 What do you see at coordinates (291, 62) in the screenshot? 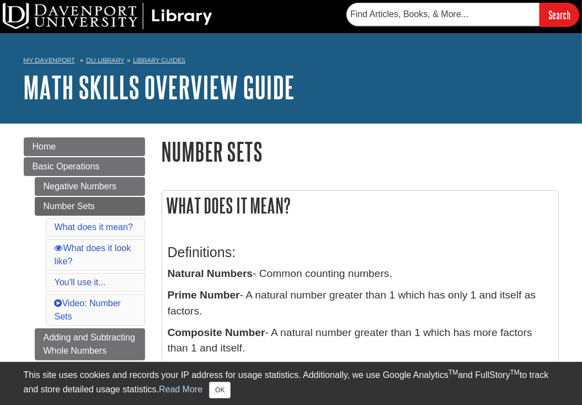
I see `nav: breadcrumb` at bounding box center [291, 62].